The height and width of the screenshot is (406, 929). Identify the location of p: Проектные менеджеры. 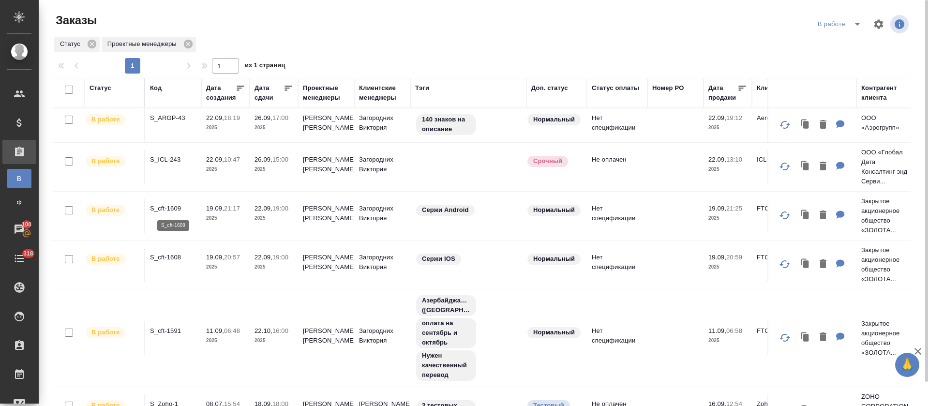
(144, 44).